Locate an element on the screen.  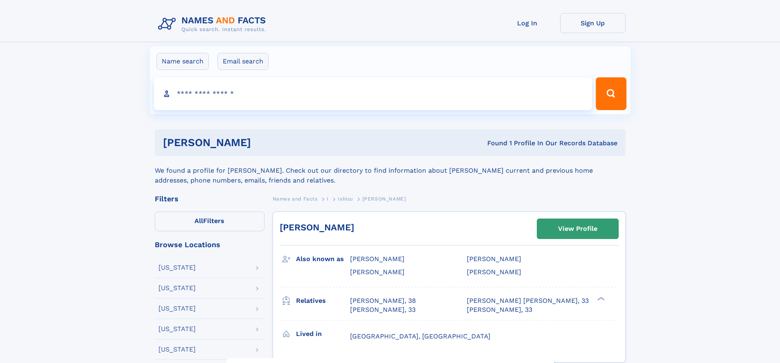
label: Email search is located at coordinates (243, 61).